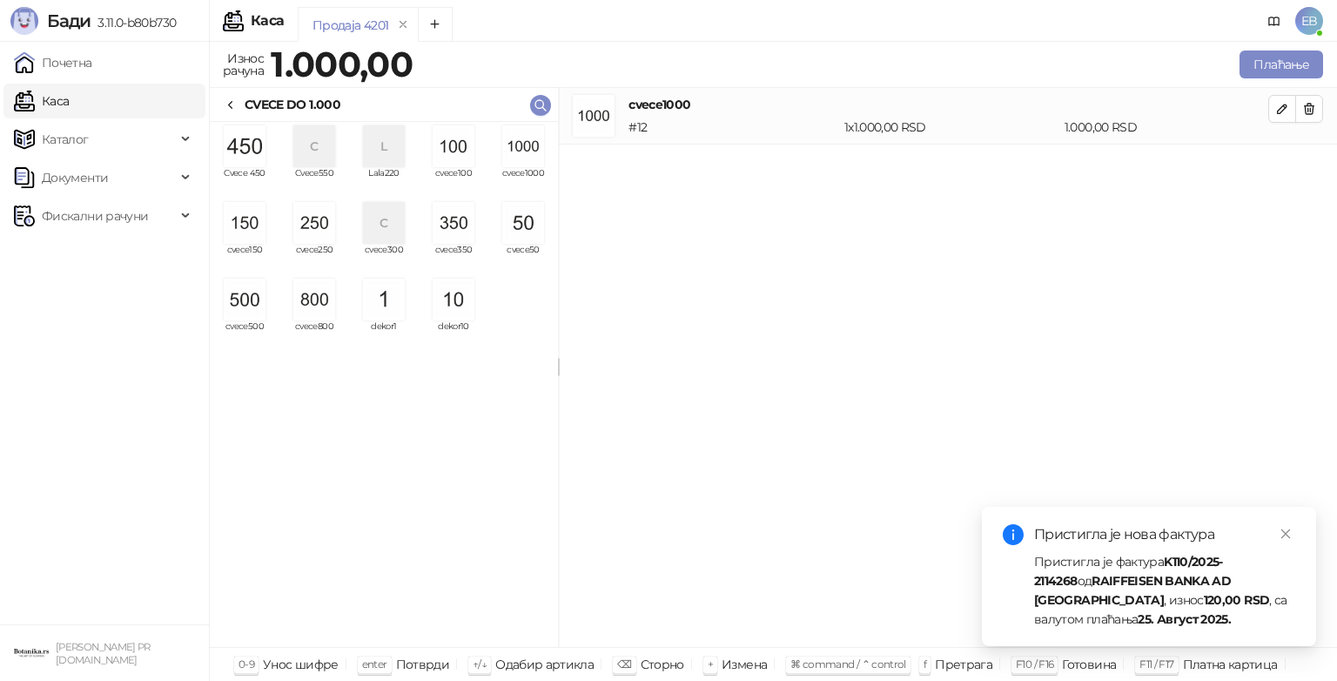 The image size is (1337, 681). What do you see at coordinates (1309, 21) in the screenshot?
I see `span: EB` at bounding box center [1309, 21].